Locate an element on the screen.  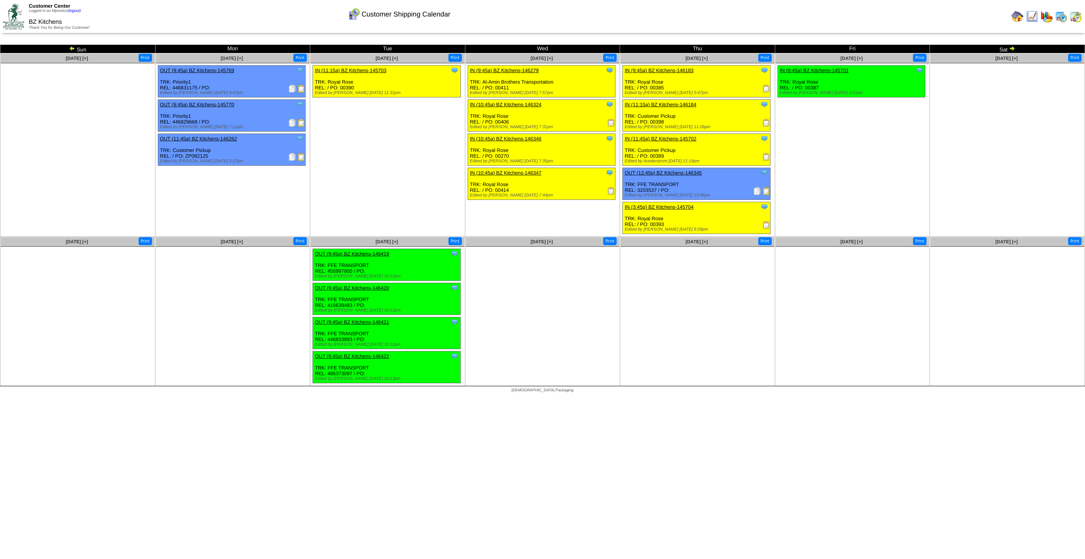
div: TRK: Priority1 REL: 446829668 / PO: is located at coordinates (231, 116).